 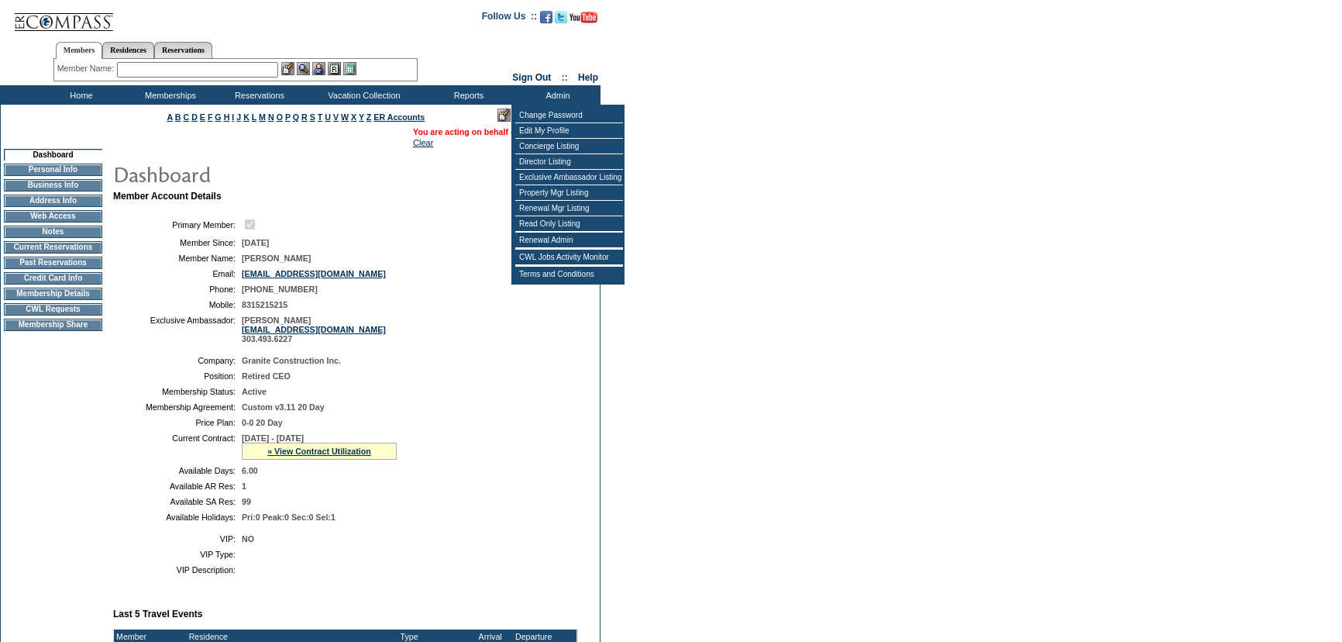 I want to click on td: Available Holidays:, so click(x=177, y=517).